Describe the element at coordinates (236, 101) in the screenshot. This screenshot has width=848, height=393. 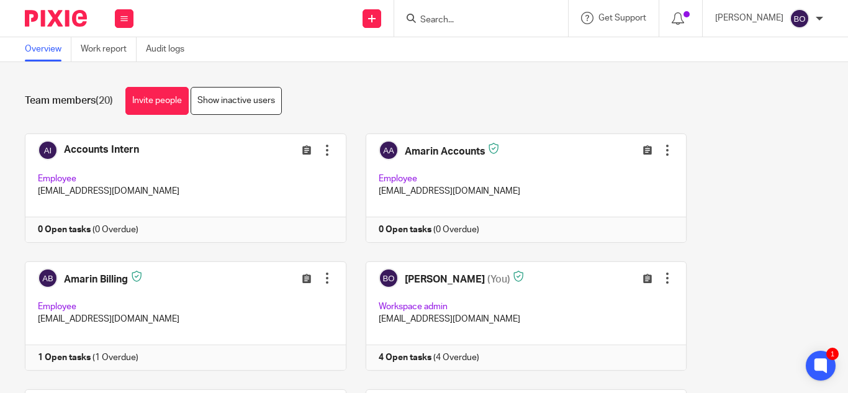
I see `a: Show inactive users` at that location.